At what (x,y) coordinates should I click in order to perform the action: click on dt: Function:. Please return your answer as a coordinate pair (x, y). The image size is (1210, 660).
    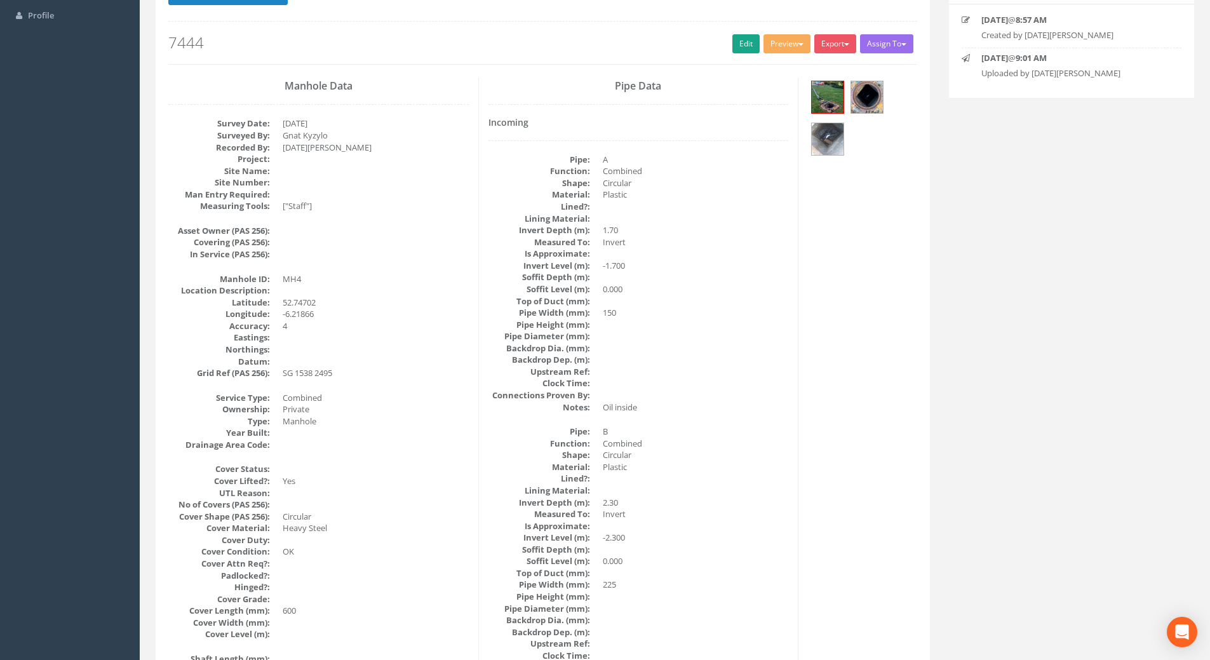
    Looking at the image, I should click on (539, 171).